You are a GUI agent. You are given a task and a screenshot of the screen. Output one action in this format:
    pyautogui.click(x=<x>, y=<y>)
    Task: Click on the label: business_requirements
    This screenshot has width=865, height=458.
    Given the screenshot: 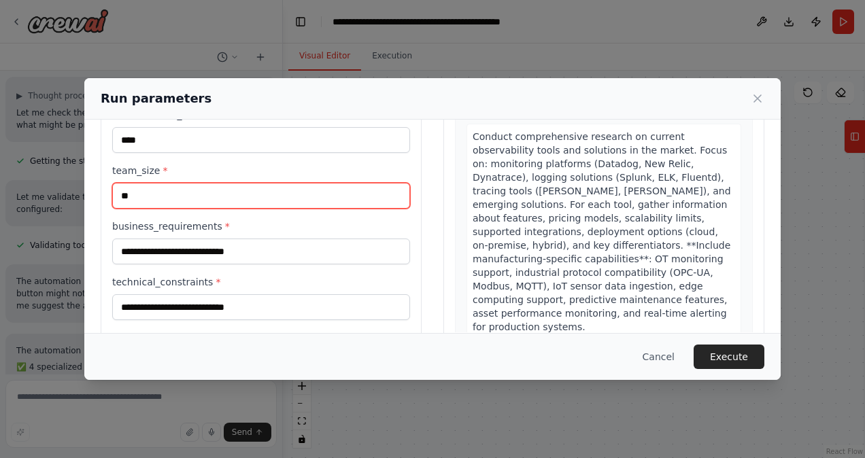 What is the action you would take?
    pyautogui.click(x=261, y=226)
    